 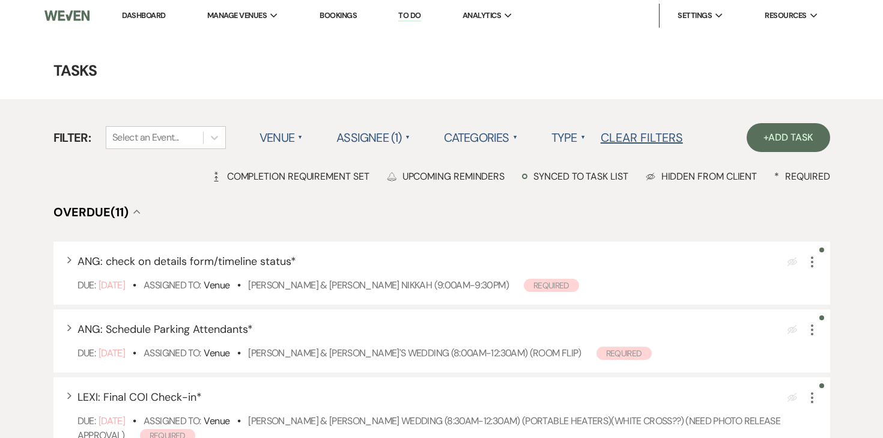 I want to click on span: LEXI: Final COI Check-in *, so click(x=139, y=397).